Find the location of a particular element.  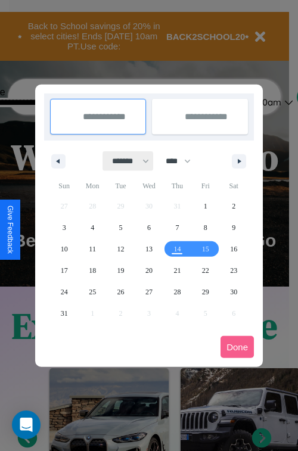

button: 8 is located at coordinates (205, 228).